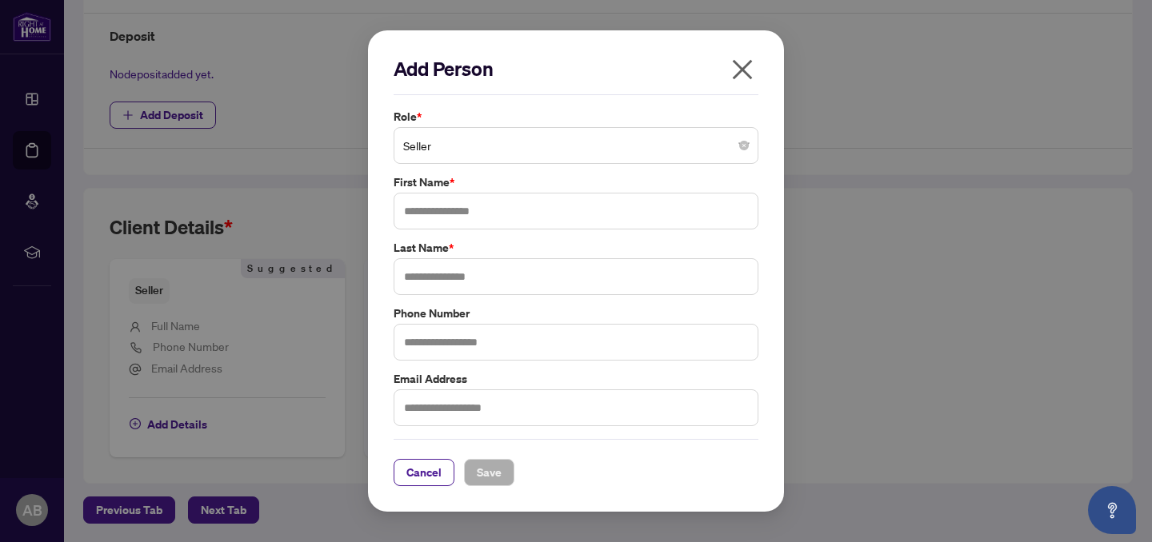 This screenshot has width=1152, height=542. What do you see at coordinates (576, 379) in the screenshot?
I see `label: Email Address` at bounding box center [576, 379].